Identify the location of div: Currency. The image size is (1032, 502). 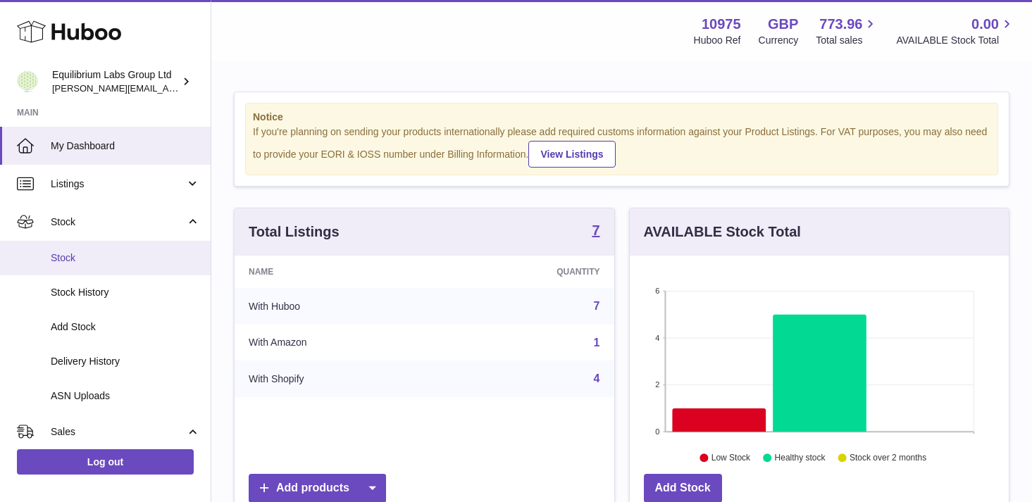
(778, 40).